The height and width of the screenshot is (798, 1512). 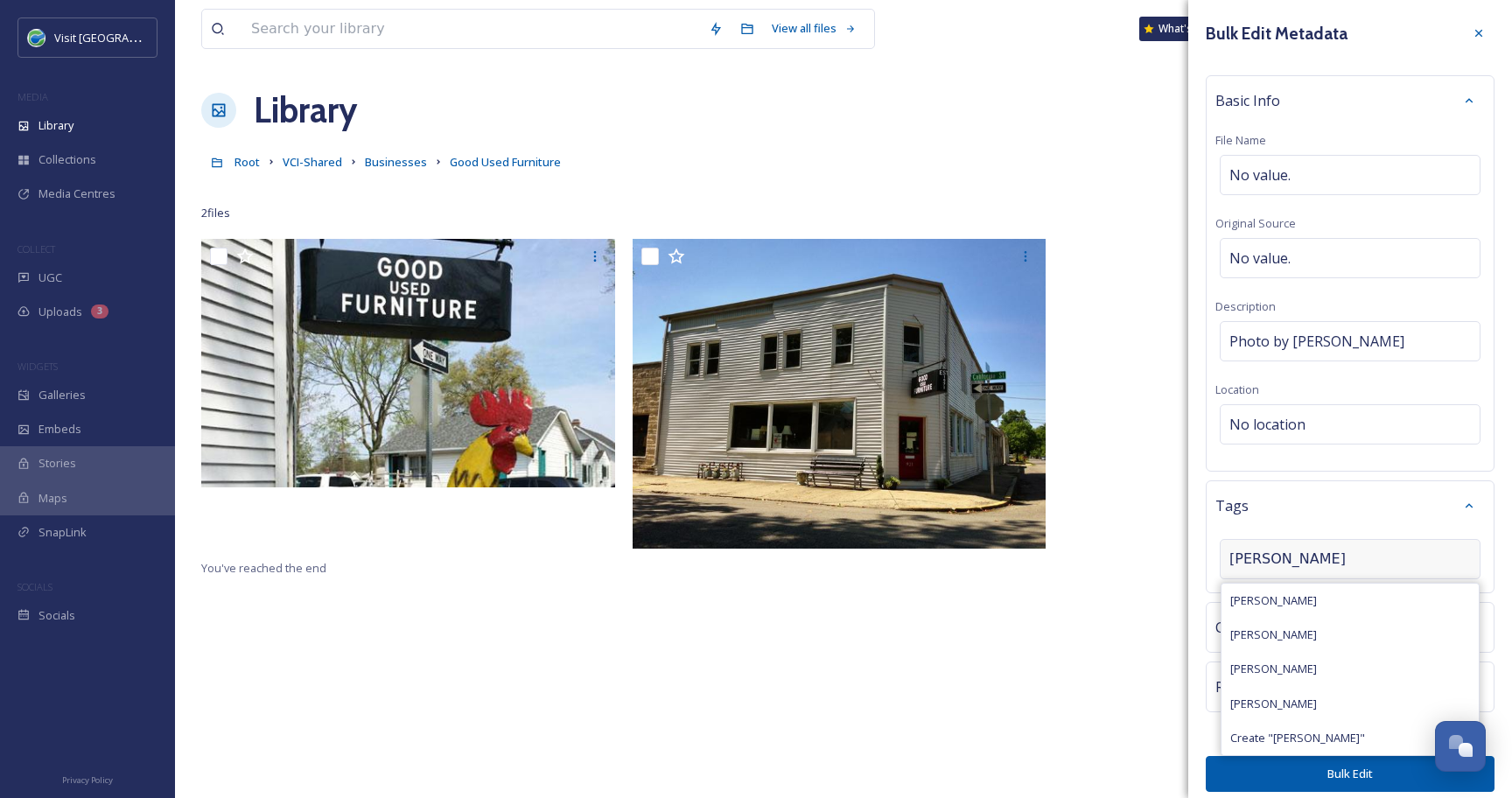 What do you see at coordinates (57, 615) in the screenshot?
I see `span: Socials` at bounding box center [57, 615].